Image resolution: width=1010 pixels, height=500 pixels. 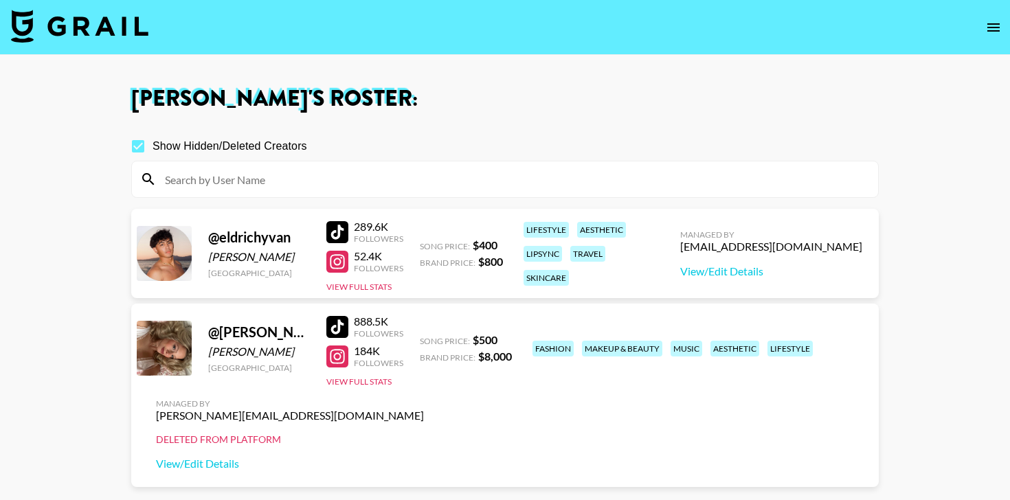 What do you see at coordinates (259, 237) in the screenshot?
I see `div: @ eldrichyvan` at bounding box center [259, 237].